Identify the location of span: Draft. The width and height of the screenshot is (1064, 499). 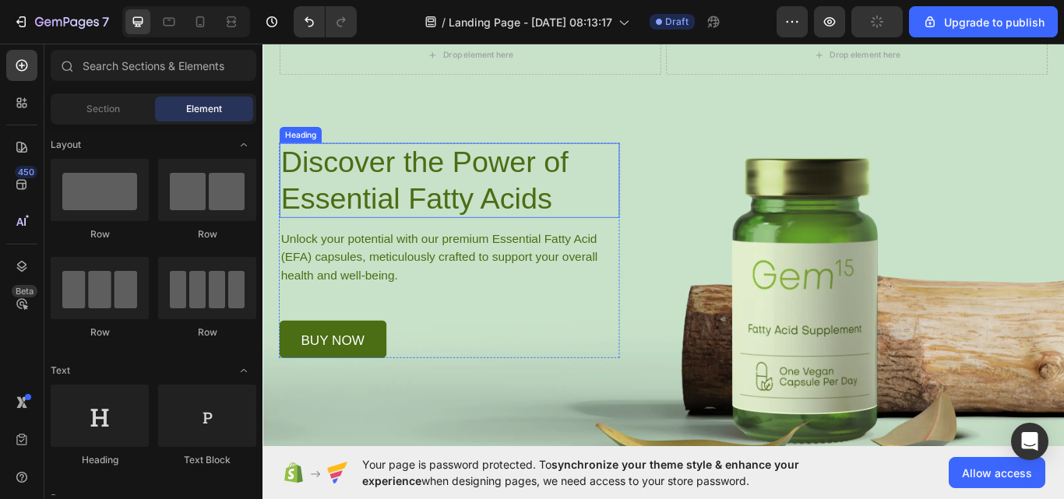
(677, 22).